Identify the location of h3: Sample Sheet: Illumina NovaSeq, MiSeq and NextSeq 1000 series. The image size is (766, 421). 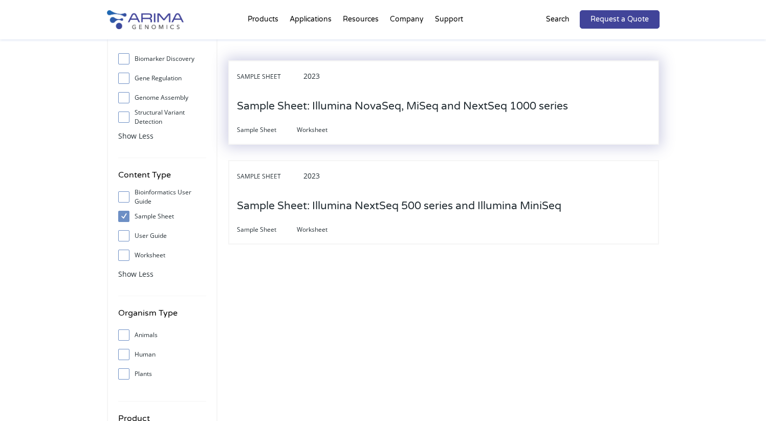
(402, 106).